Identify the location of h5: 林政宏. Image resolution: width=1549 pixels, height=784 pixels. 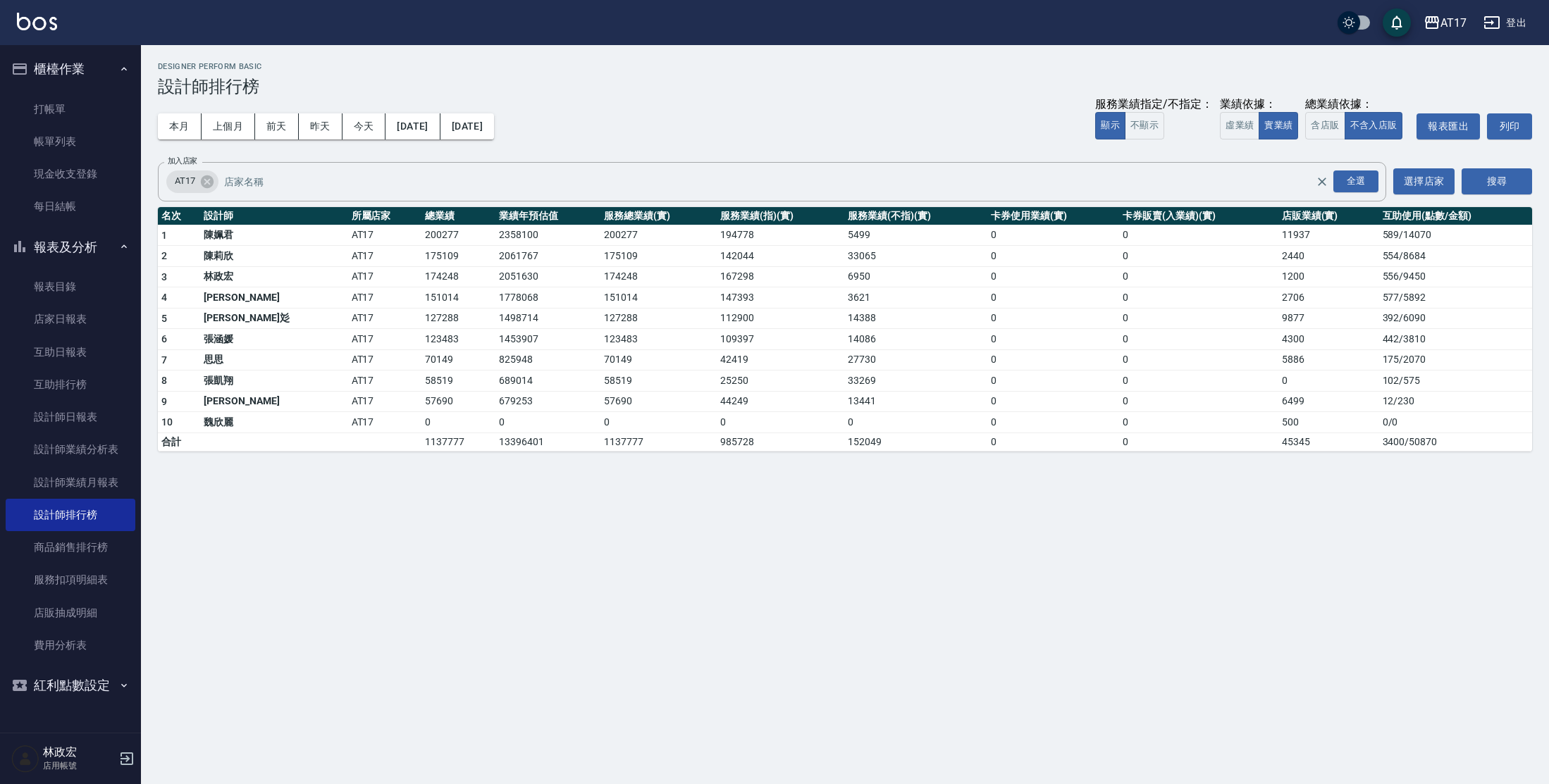
(79, 752).